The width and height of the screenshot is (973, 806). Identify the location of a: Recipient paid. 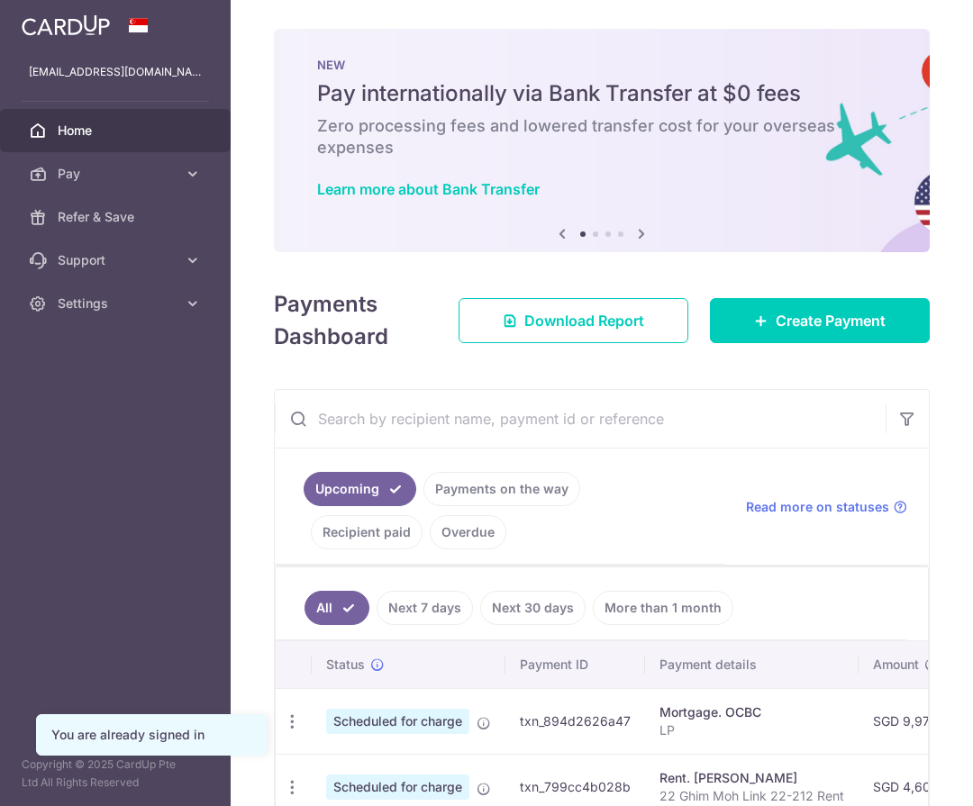
(367, 532).